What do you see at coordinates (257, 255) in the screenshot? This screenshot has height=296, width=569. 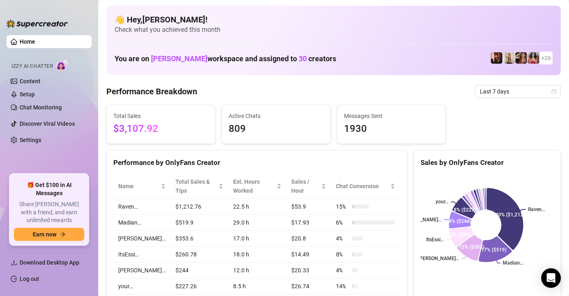 I see `td: 18.0 h` at bounding box center [257, 255].